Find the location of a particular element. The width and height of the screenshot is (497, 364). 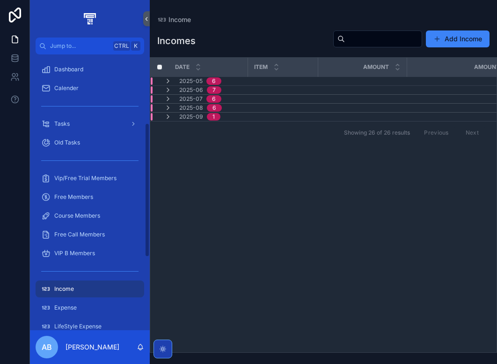

a: Tasks is located at coordinates (90, 124).